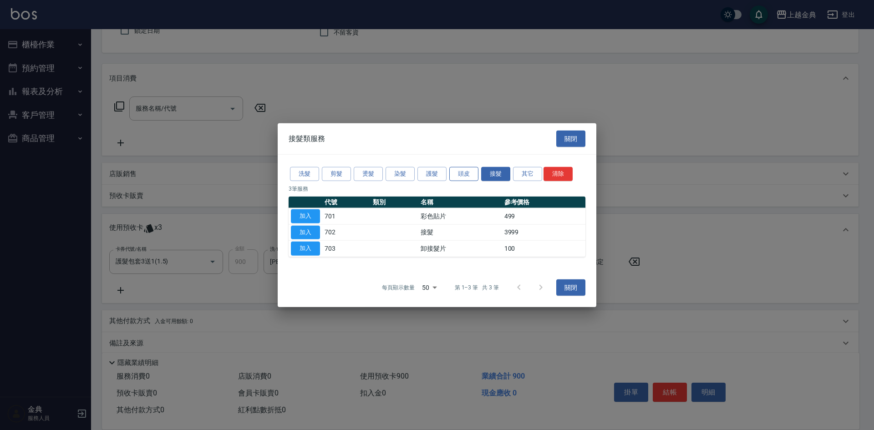  Describe the element at coordinates (460, 249) in the screenshot. I see `td: 卸接髮片` at that location.